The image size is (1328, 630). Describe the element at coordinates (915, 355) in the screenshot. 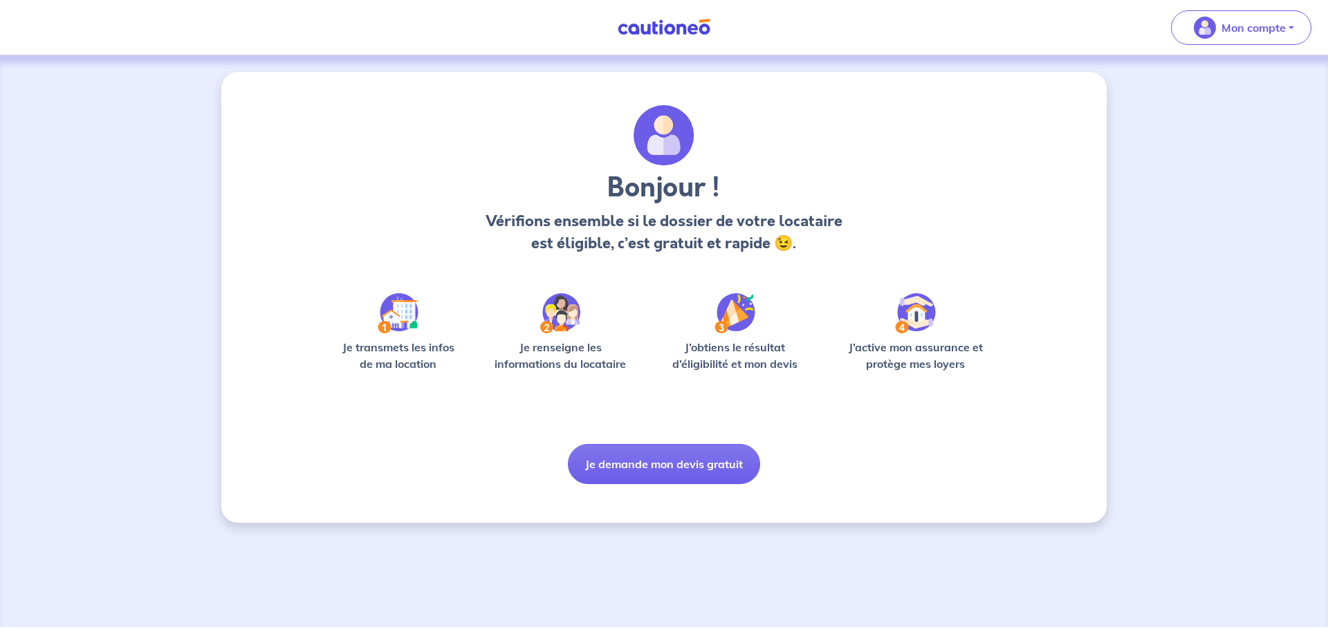

I see `p: J’active mon assurance et protège mes loyers` at that location.